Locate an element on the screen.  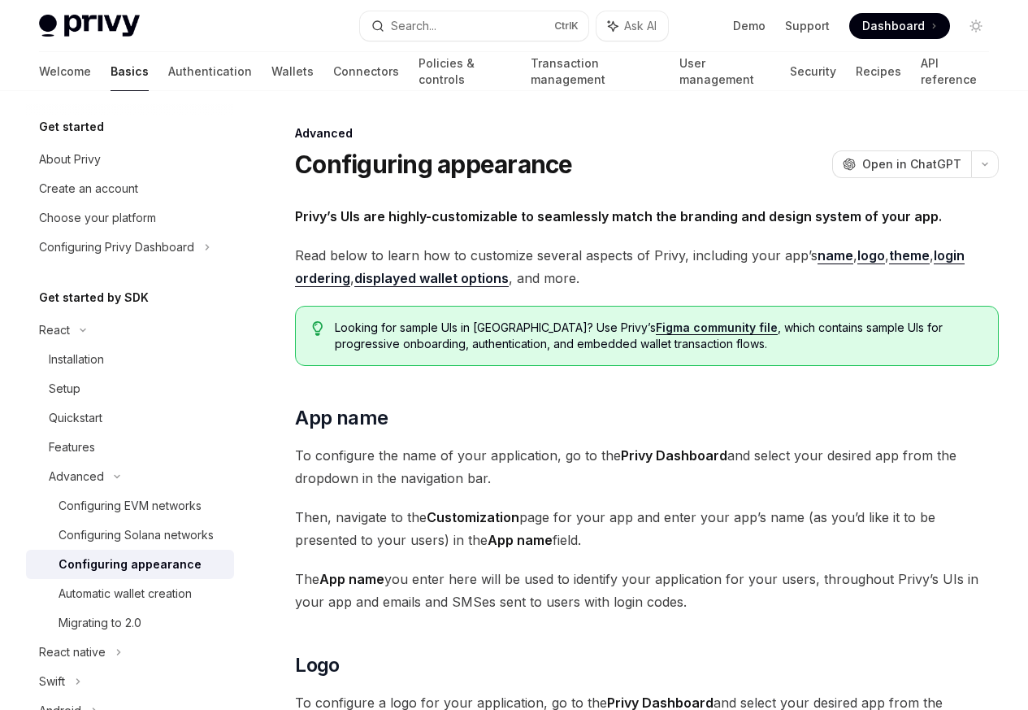
a: Installation is located at coordinates (130, 359).